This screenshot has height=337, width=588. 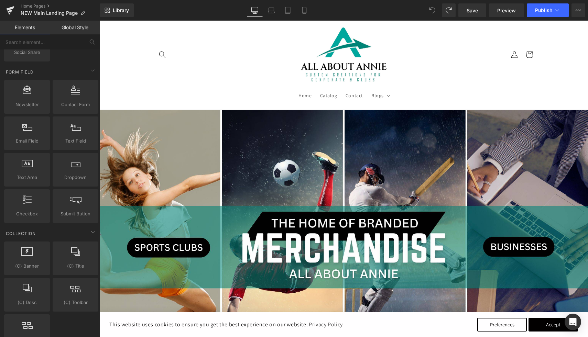 I want to click on a: Privacy Policy (opens in a new tab), so click(x=226, y=304).